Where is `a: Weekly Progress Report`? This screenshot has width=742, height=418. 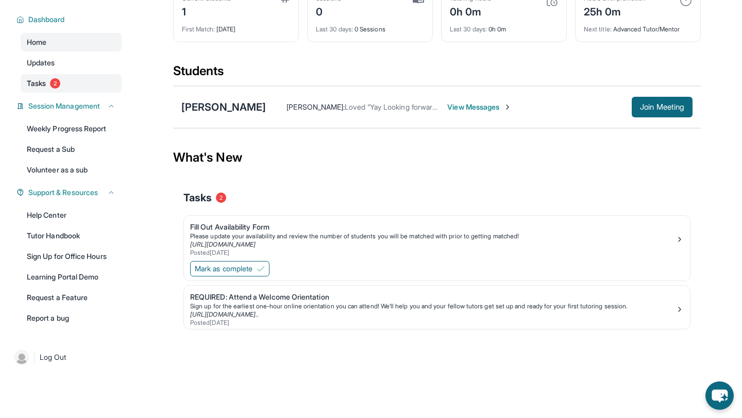
a: Weekly Progress Report is located at coordinates (71, 129).